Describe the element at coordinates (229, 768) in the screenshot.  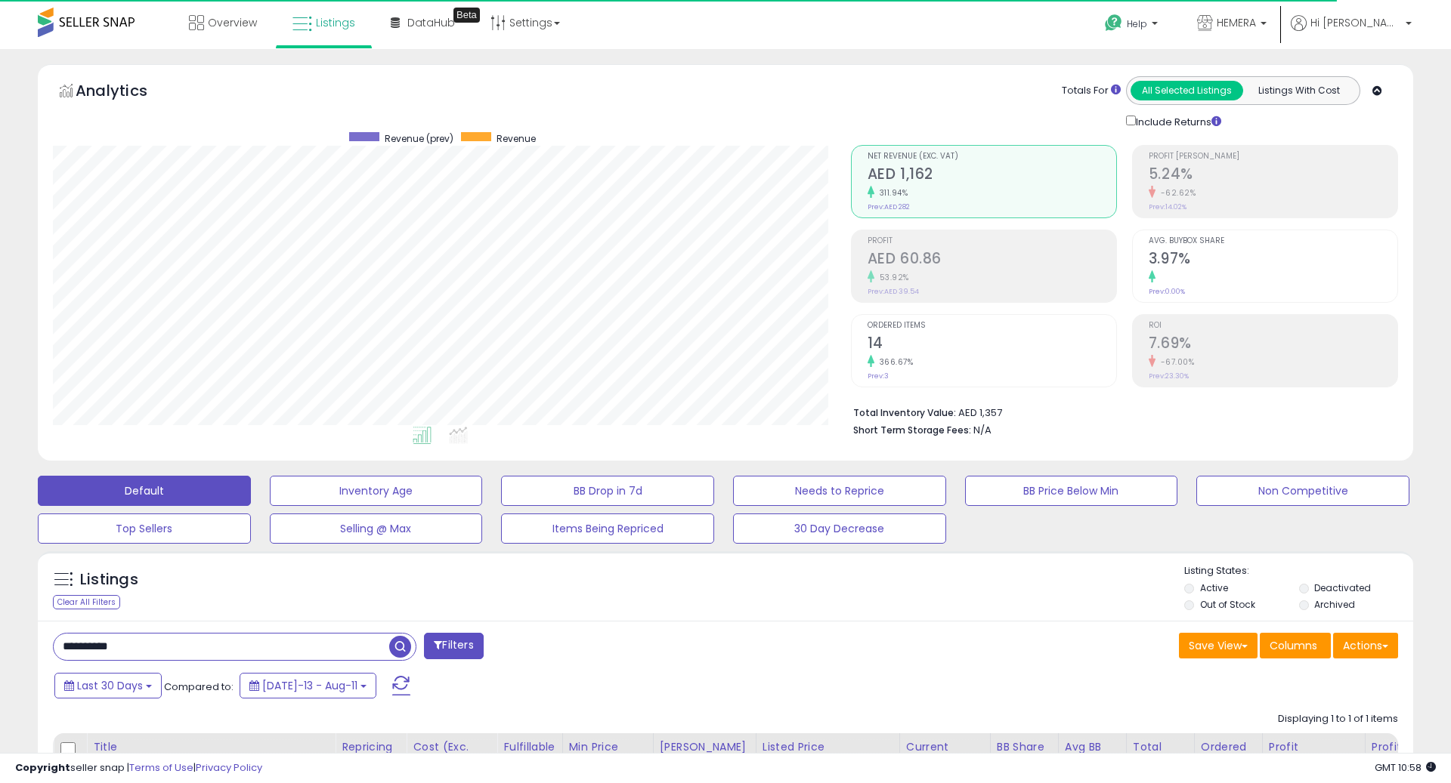
I see `a: Privacy Policy` at that location.